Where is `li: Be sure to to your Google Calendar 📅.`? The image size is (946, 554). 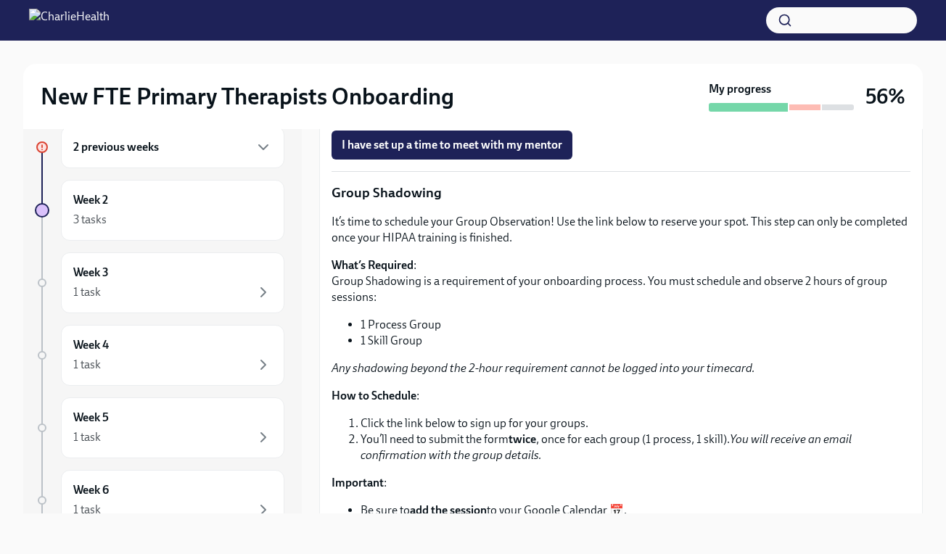
li: Be sure to to your Google Calendar 📅. is located at coordinates (636, 511).